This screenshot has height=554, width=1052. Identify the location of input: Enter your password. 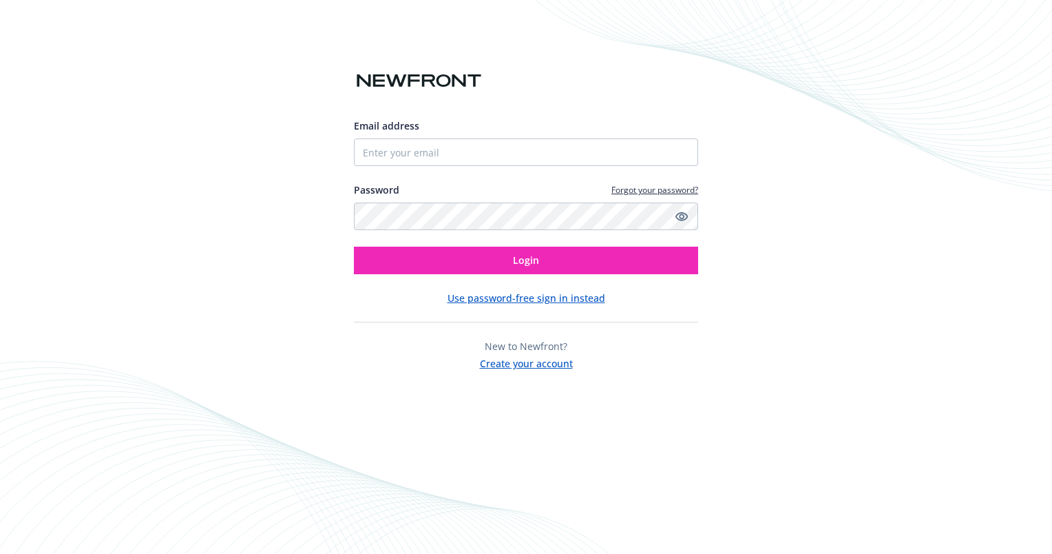
(526, 216).